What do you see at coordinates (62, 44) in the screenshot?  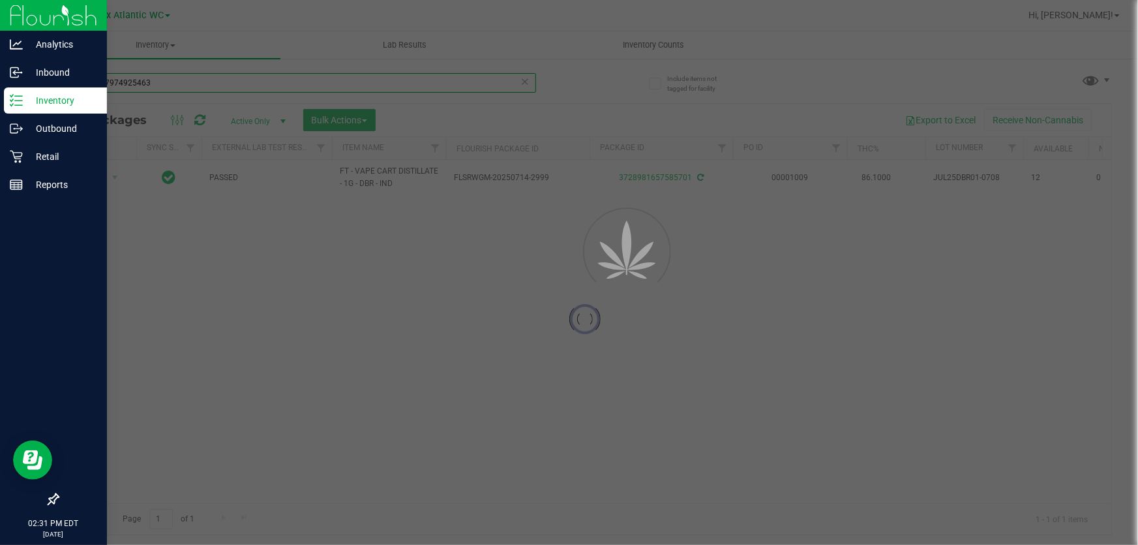 I see `p: Analytics` at bounding box center [62, 44].